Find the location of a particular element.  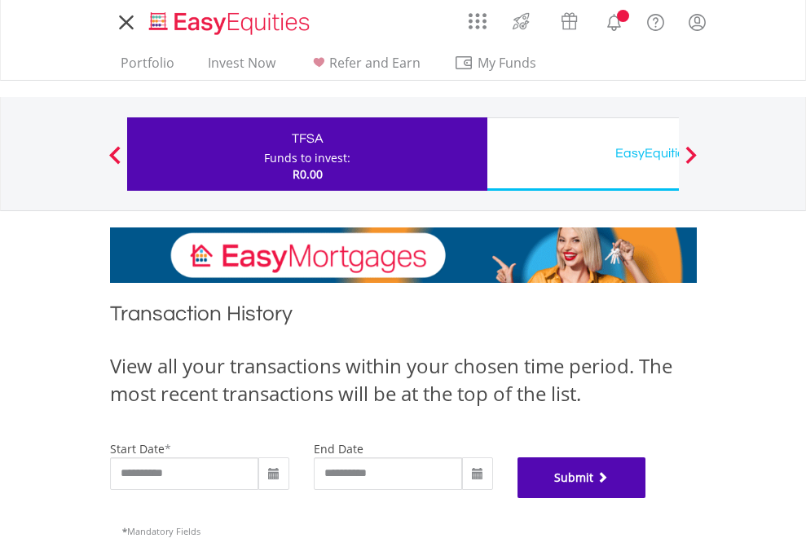

span: R0.00 is located at coordinates (307, 174).